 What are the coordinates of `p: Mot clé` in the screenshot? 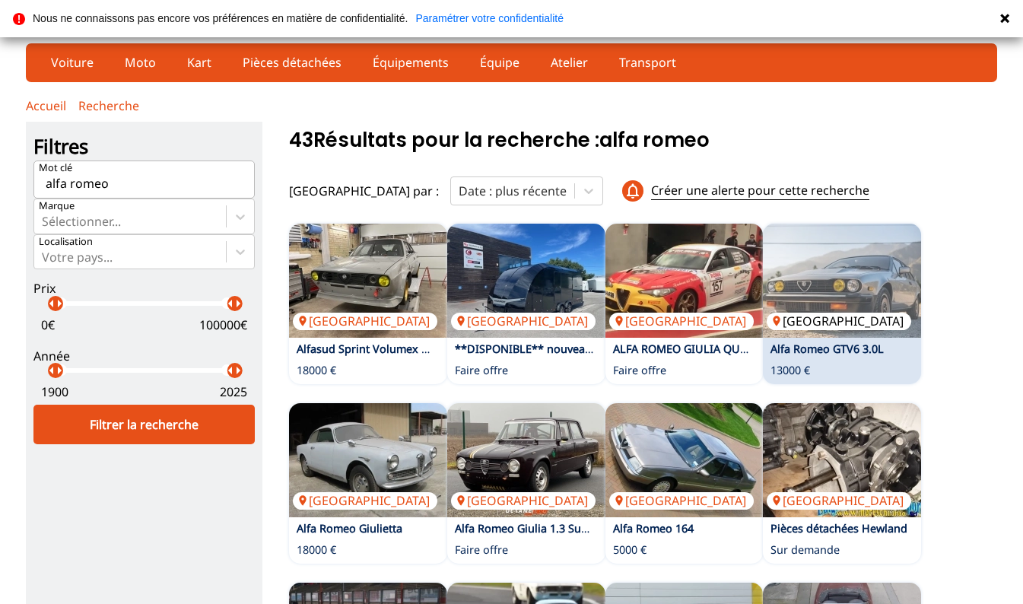 It's located at (56, 168).